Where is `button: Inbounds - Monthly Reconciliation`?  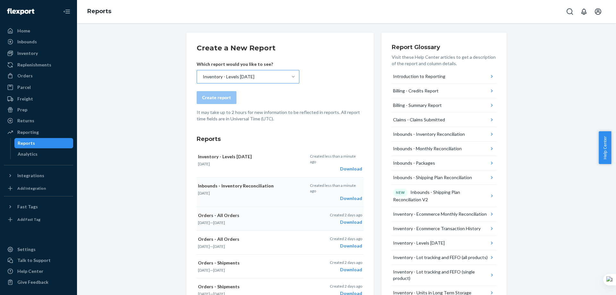
button: Inbounds - Monthly Reconciliation is located at coordinates (444, 148).